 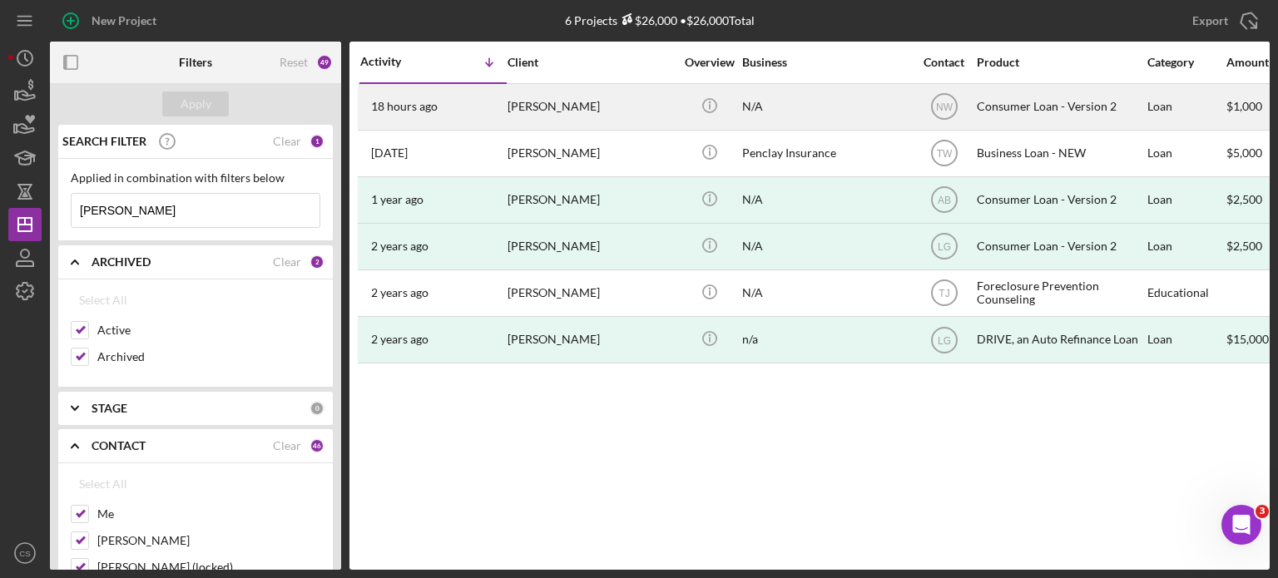 What do you see at coordinates (1060, 153) in the screenshot?
I see `div: Business Loan - NEW` at bounding box center [1060, 153].